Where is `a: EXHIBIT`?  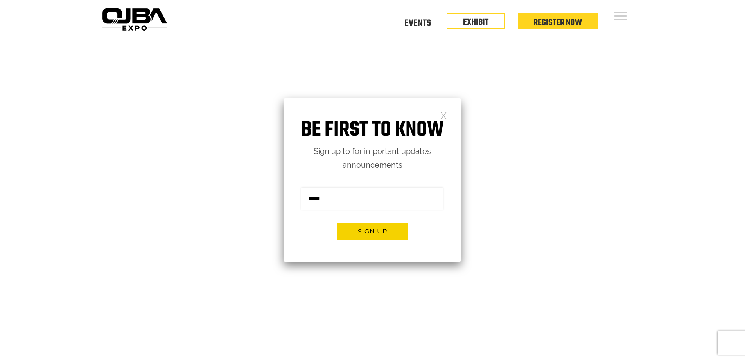
a: EXHIBIT is located at coordinates (476, 22).